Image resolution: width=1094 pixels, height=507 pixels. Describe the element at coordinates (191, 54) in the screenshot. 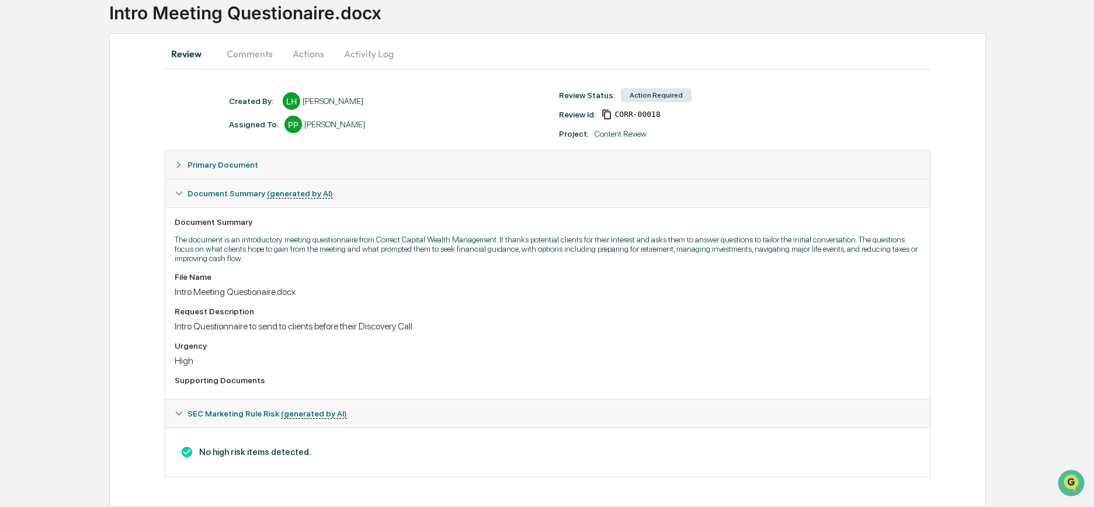

I see `button: Review` at that location.